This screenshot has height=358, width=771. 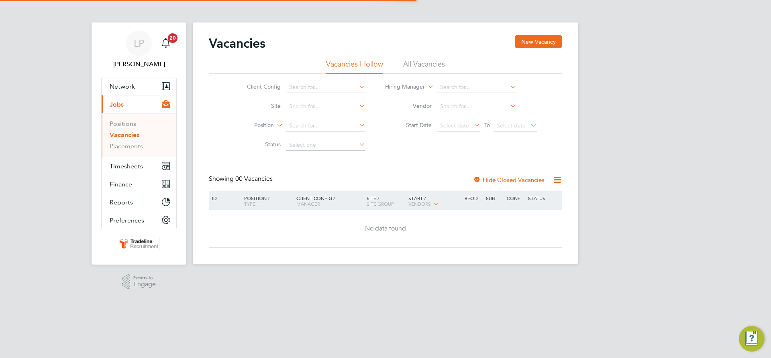 I want to click on div: Conf, so click(x=515, y=198).